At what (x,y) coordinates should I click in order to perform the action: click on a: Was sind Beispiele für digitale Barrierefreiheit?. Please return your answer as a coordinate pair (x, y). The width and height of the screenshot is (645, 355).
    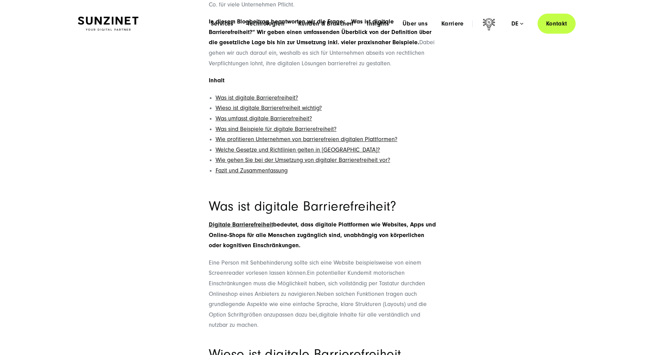
    Looking at the image, I should click on (276, 129).